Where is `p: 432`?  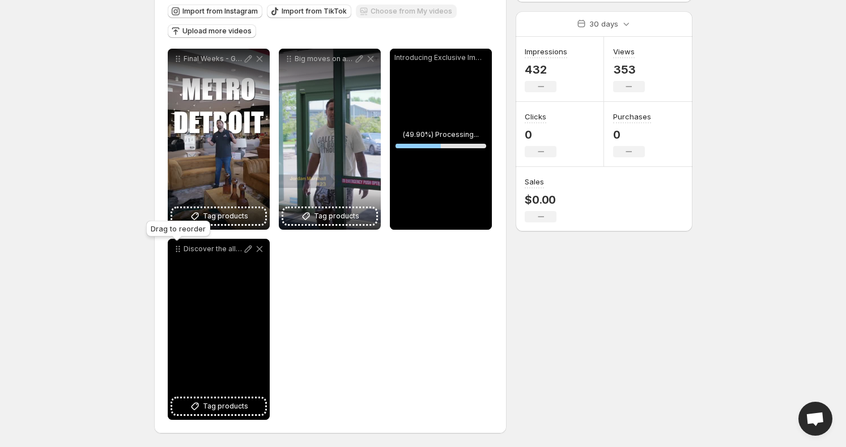
p: 432 is located at coordinates (545, 70).